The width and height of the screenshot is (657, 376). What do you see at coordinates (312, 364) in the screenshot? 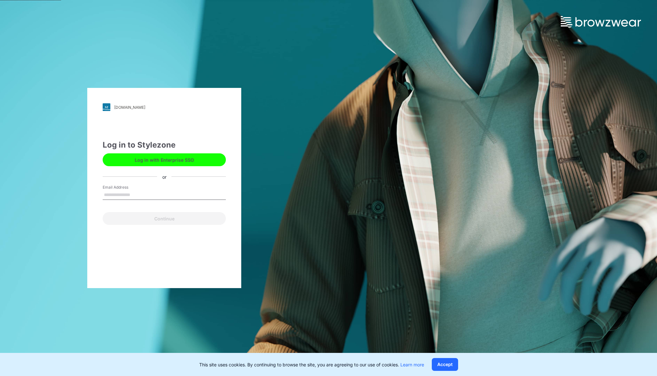
I see `p: This site uses cookies. By continuing to browse the site, you are agreeing to our use of cookies.` at bounding box center [312, 364].